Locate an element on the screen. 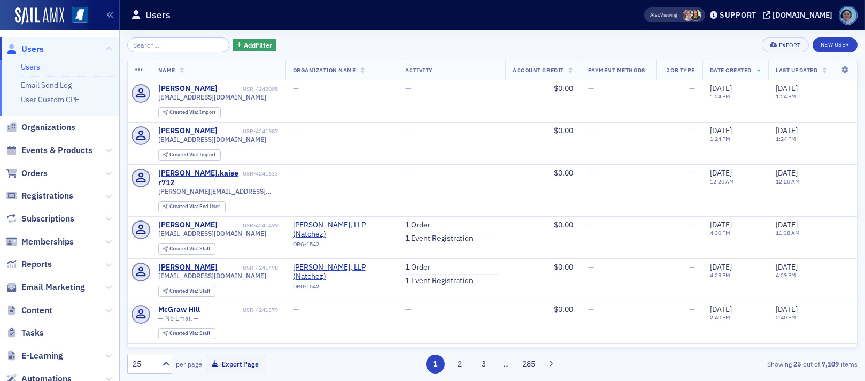 This screenshot has width=865, height=381. img: SailAMX is located at coordinates (40, 16).